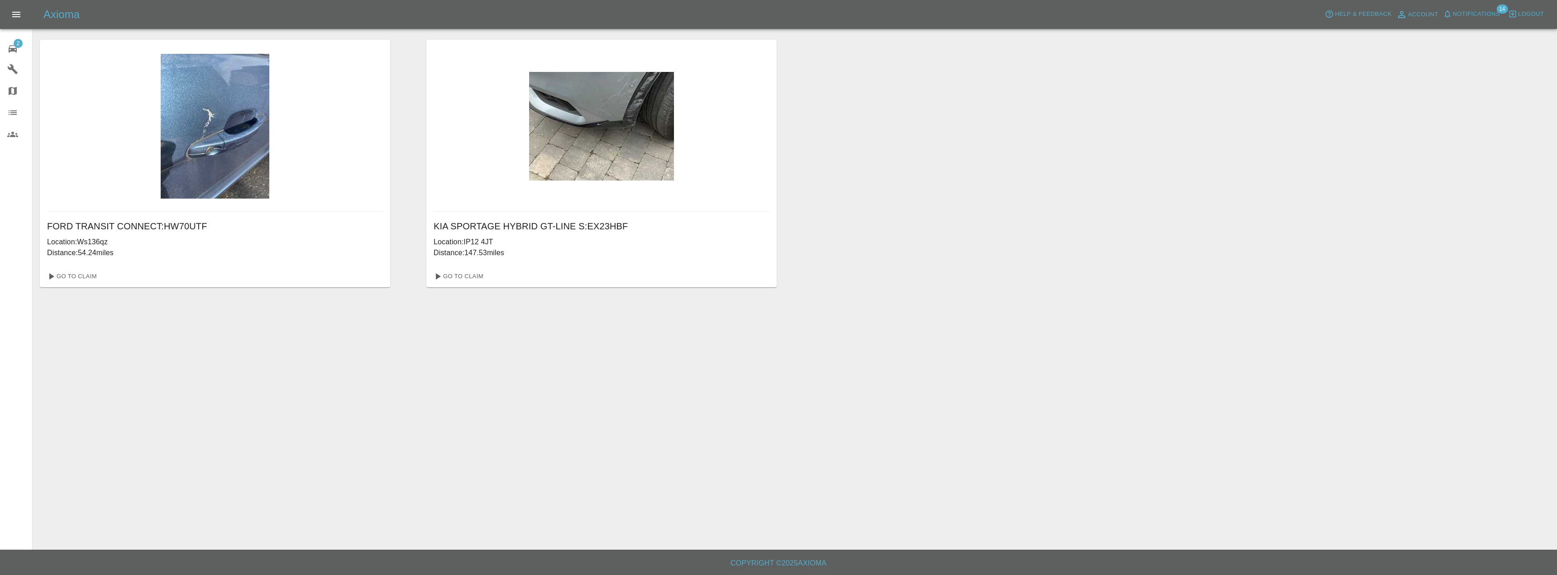 The height and width of the screenshot is (575, 1557). What do you see at coordinates (215, 242) in the screenshot?
I see `p: Location: Ws136qz` at bounding box center [215, 242].